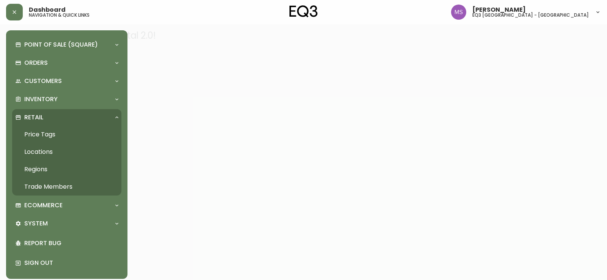  I want to click on span: Dashboard, so click(47, 10).